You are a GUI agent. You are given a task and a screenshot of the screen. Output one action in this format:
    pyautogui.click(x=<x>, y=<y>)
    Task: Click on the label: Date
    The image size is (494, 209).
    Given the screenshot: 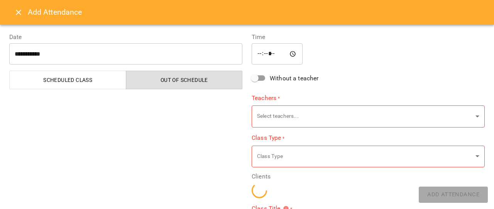 What is the action you would take?
    pyautogui.click(x=126, y=37)
    